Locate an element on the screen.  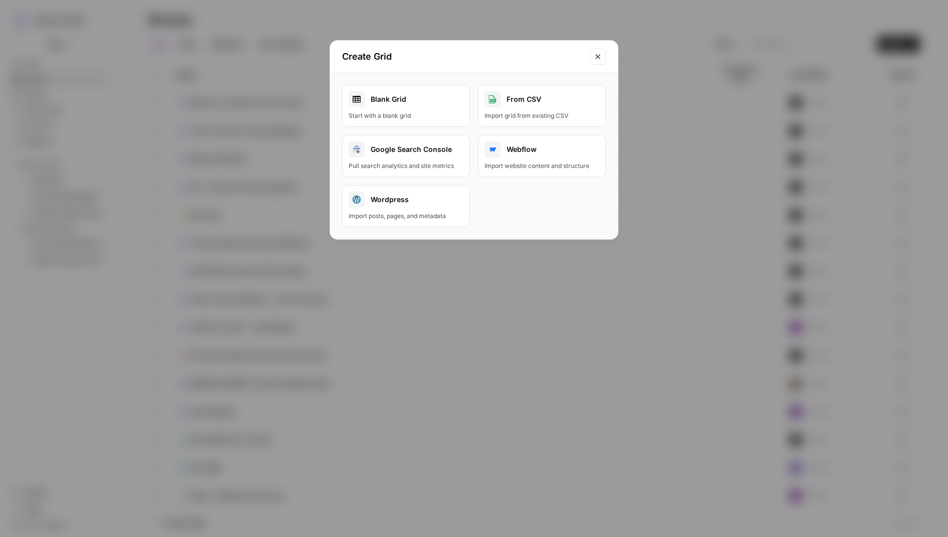
div: Wordpress is located at coordinates (406, 200).